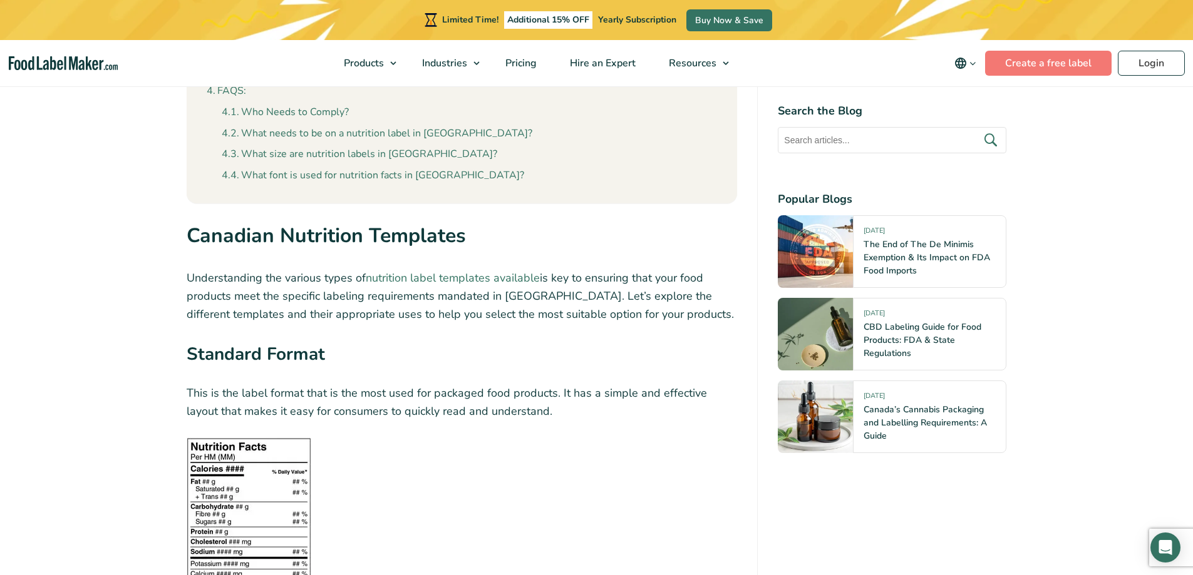 The image size is (1193, 575). What do you see at coordinates (443, 63) in the screenshot?
I see `span: Industries` at bounding box center [443, 63].